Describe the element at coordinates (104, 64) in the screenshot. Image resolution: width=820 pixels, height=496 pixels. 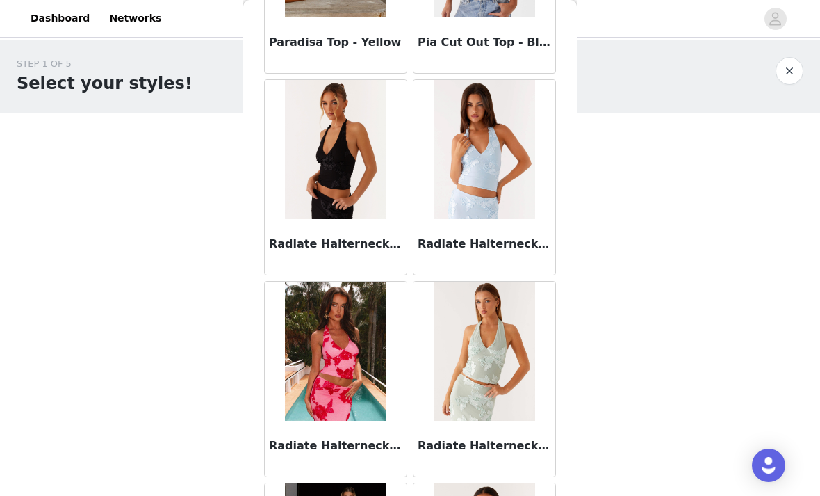
I see `div: STEP 1 OF 5` at that location.